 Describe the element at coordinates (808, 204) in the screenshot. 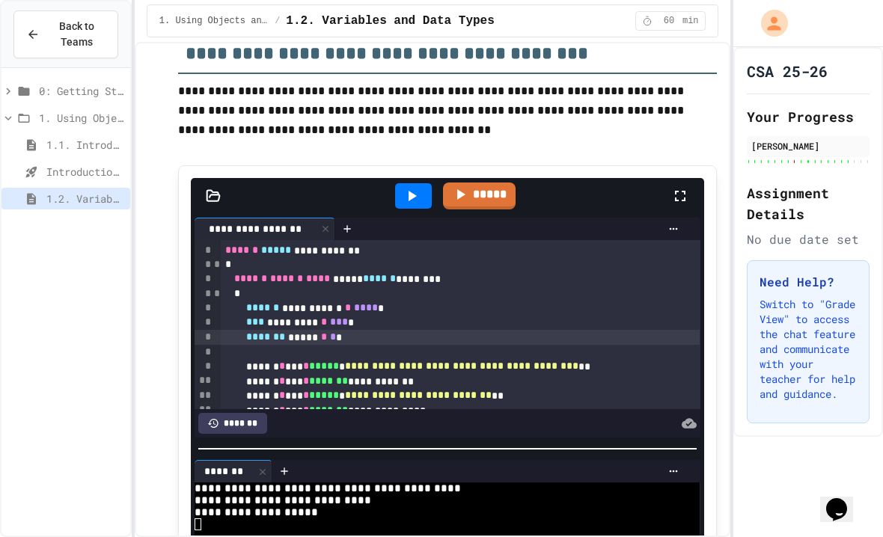

I see `h2: Assignment Details` at that location.